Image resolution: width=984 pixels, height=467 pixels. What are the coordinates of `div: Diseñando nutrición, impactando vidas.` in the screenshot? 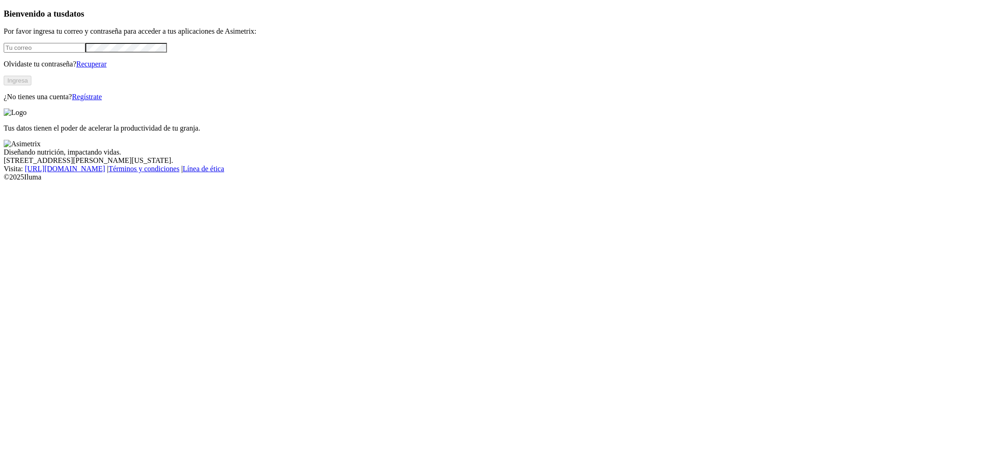 It's located at (492, 152).